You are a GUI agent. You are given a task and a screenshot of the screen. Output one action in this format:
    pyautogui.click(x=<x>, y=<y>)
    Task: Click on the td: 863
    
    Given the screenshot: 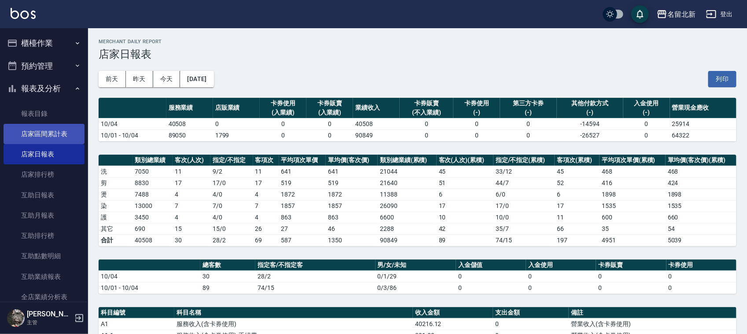 What is the action you would take?
    pyautogui.click(x=352, y=217)
    